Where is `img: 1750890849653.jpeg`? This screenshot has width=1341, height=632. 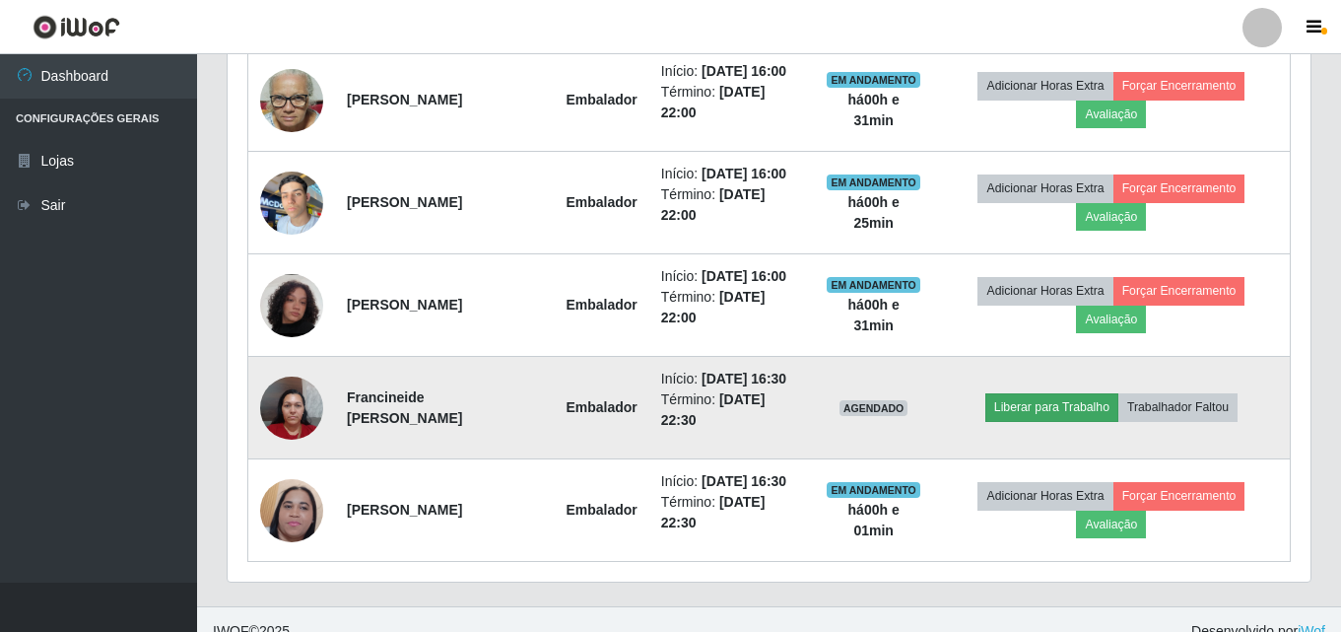
img: 1750890849653.jpeg is located at coordinates (292, 306).